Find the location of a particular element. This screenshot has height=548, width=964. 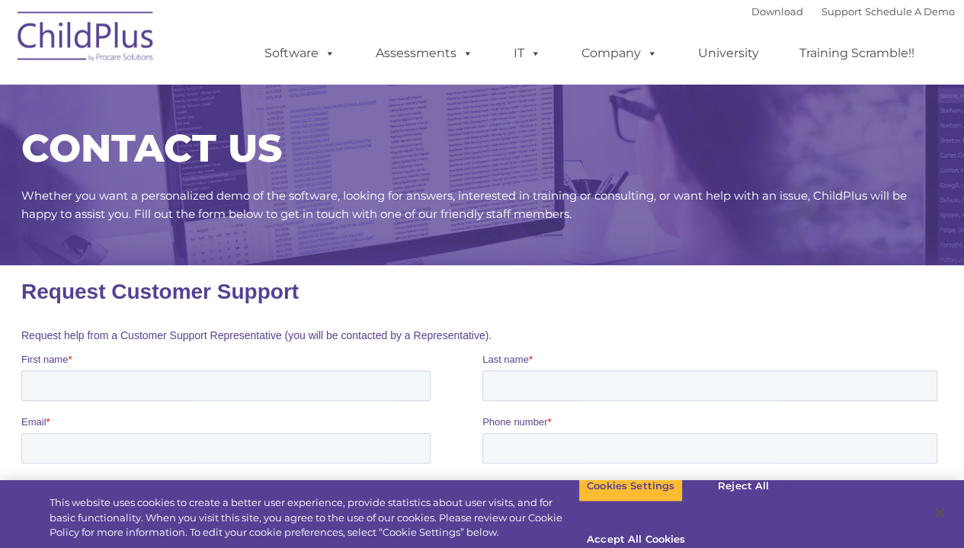

a: Training Scramble!! is located at coordinates (857, 53).